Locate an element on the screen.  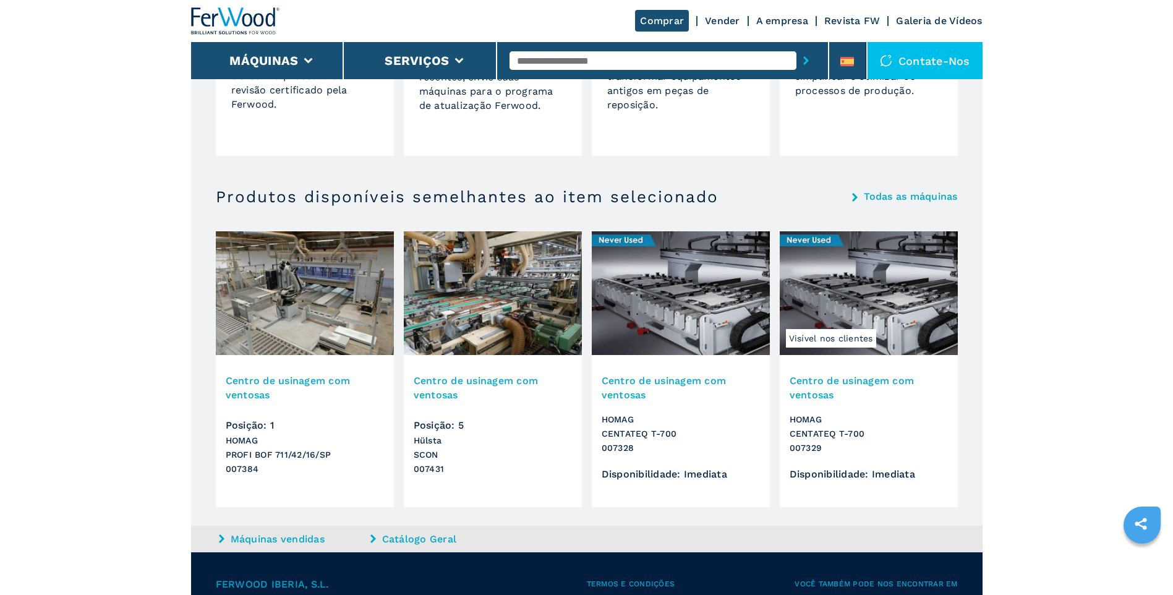
h3: Hülsta SCON 007431 is located at coordinates (493, 454).